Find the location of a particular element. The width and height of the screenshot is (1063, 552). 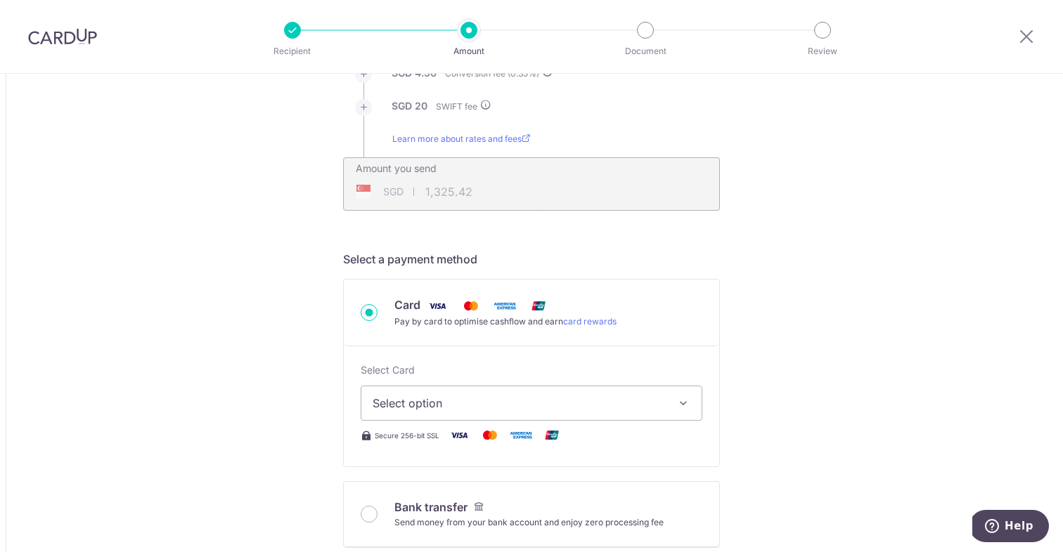

p: Recipient is located at coordinates (292, 51).